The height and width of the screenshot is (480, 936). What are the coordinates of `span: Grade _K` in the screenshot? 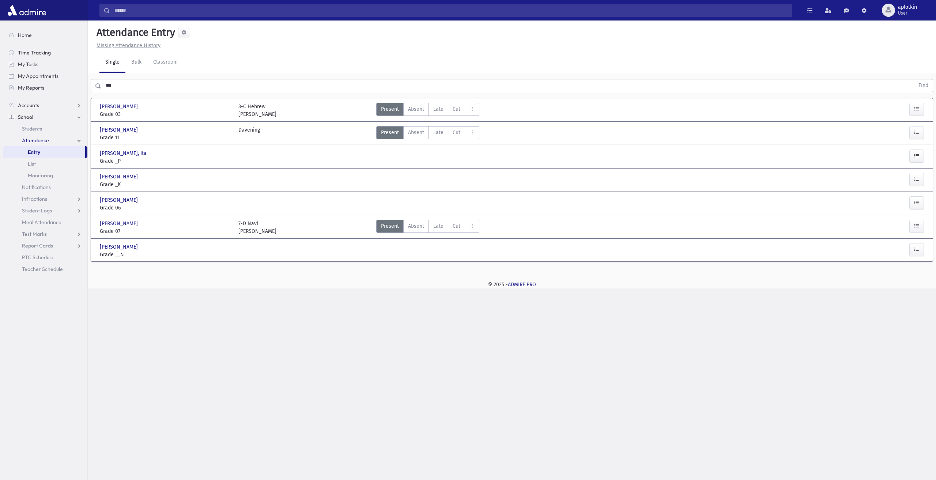 It's located at (165, 184).